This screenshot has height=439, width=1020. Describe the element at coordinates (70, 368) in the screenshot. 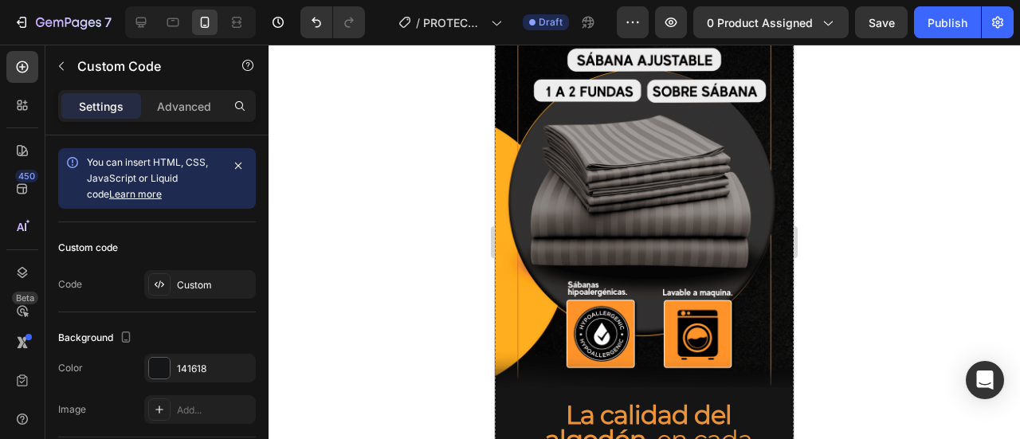

I see `div: Color` at that location.